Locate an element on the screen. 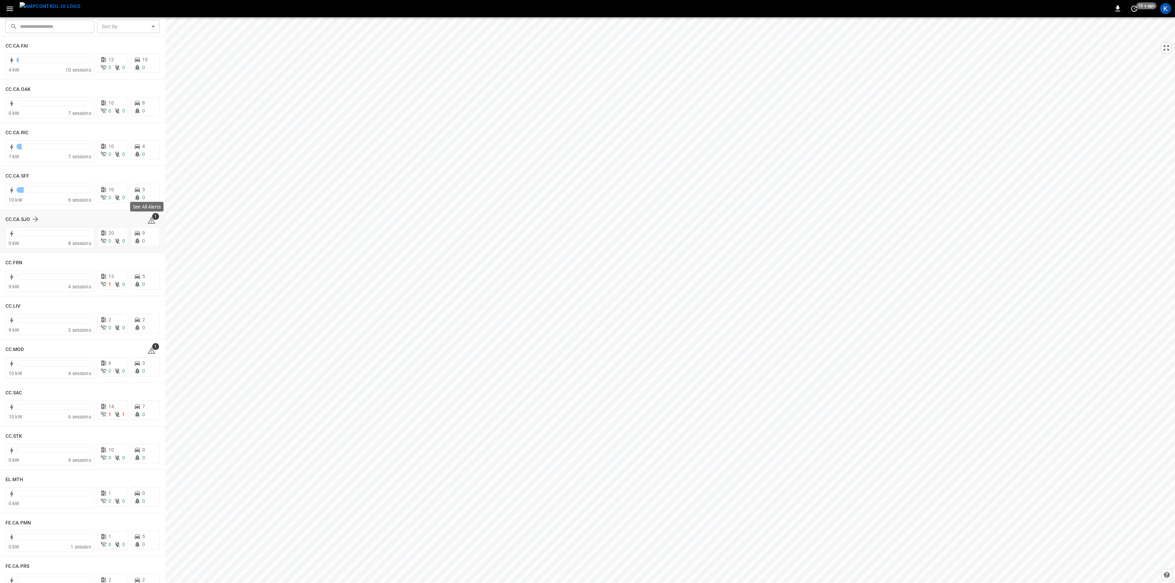  span: 1 session is located at coordinates (81, 547).